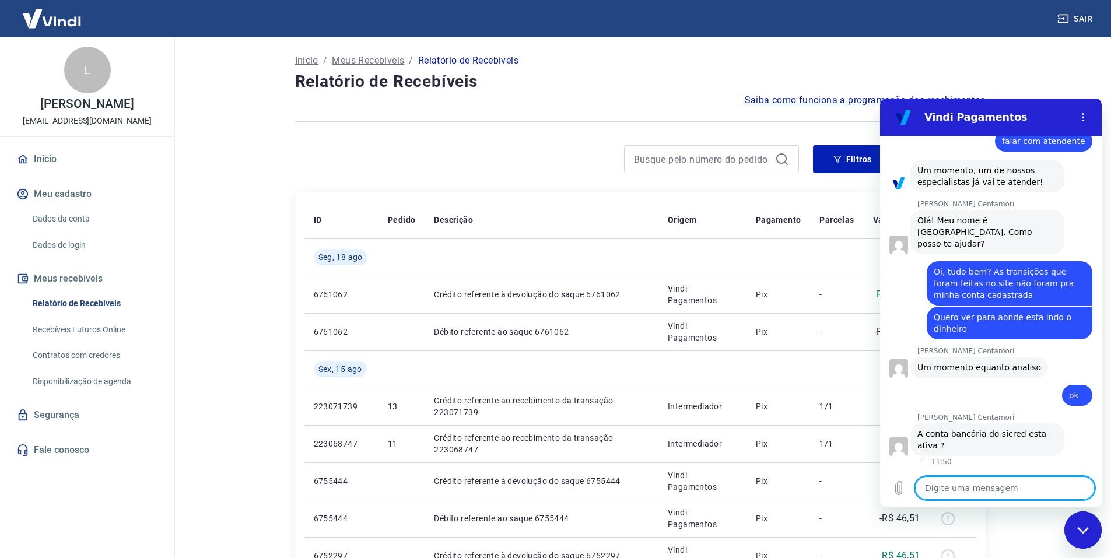  I want to click on p: 223071739, so click(341, 407).